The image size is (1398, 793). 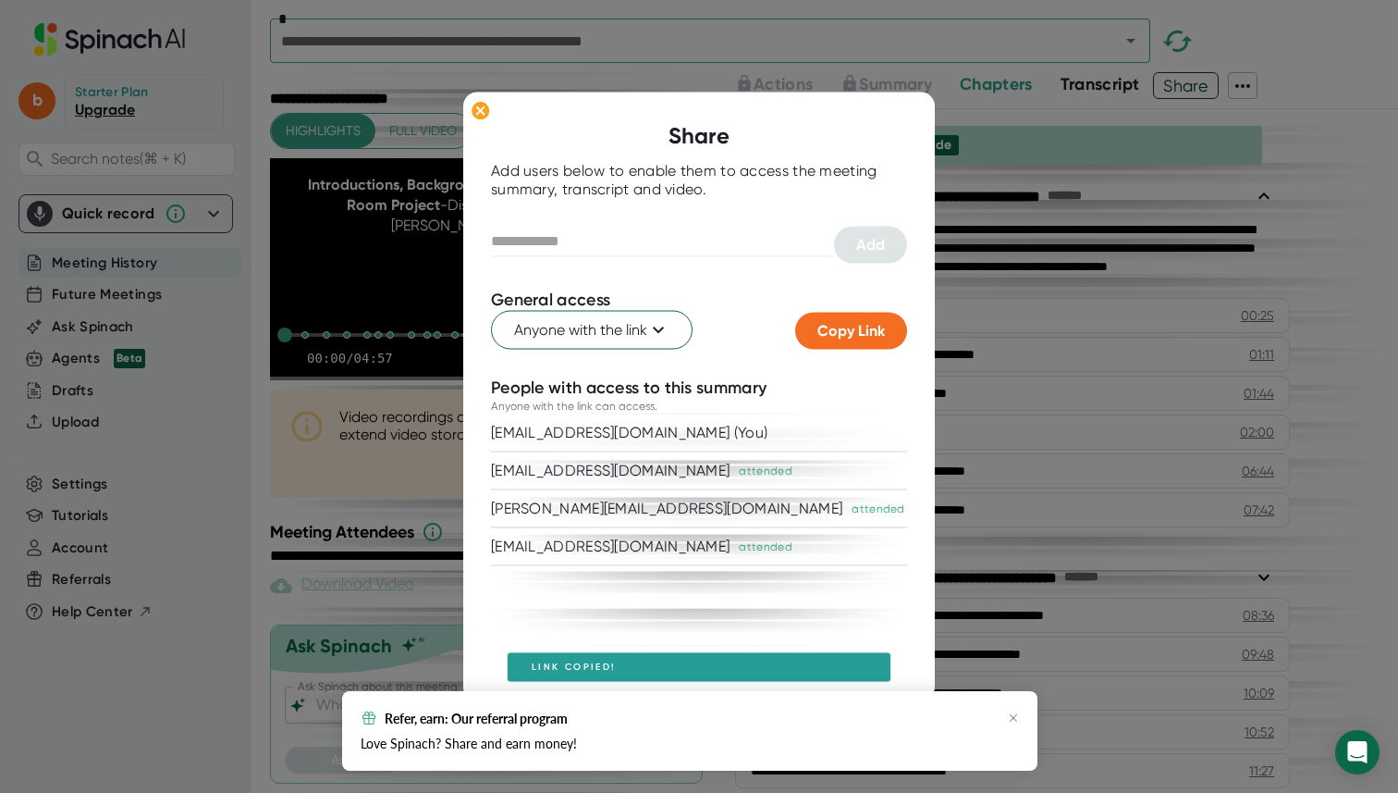 What do you see at coordinates (1358, 752) in the screenshot?
I see `div: Open Intercom Messenger` at bounding box center [1358, 752].